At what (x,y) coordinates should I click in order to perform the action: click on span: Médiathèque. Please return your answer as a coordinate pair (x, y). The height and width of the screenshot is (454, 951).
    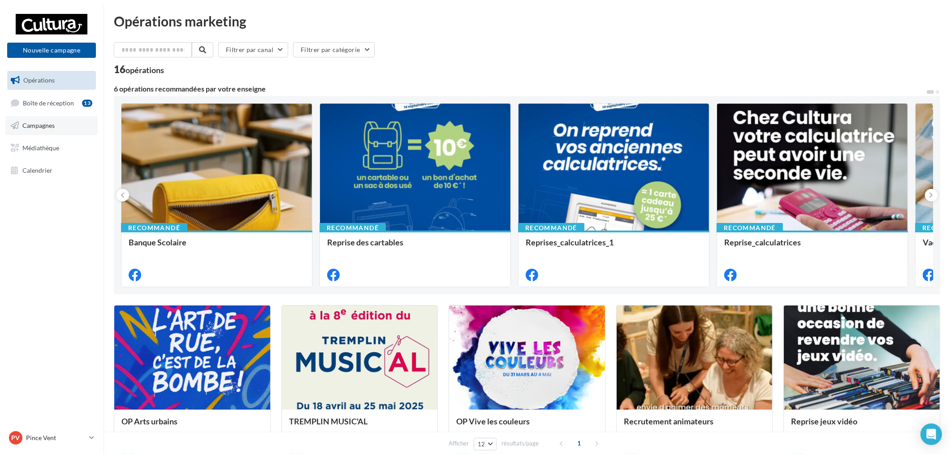
    Looking at the image, I should click on (41, 148).